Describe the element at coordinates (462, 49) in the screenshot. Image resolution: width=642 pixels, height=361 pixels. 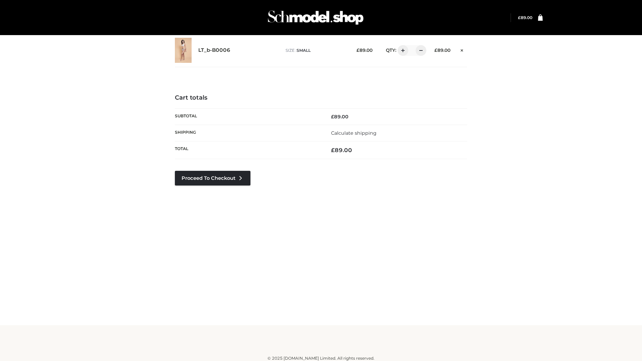
I see `a: Remove this item` at that location.